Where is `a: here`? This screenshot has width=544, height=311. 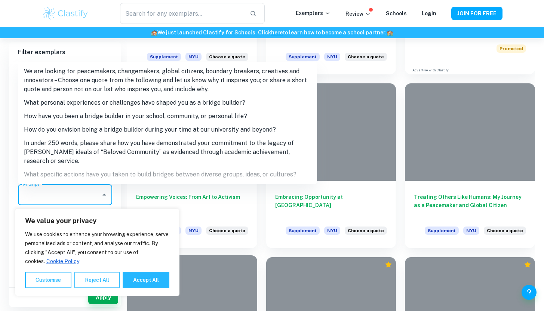 a: here is located at coordinates (277, 33).